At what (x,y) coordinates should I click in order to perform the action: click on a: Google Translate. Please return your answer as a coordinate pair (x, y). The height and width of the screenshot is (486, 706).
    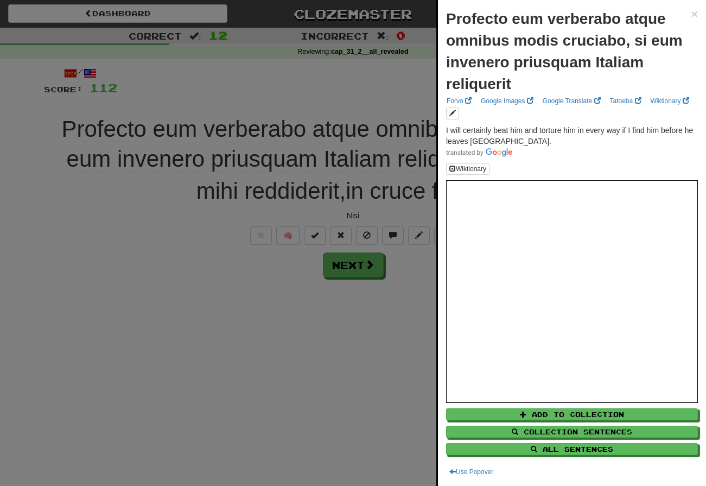
    Looking at the image, I should click on (571, 101).